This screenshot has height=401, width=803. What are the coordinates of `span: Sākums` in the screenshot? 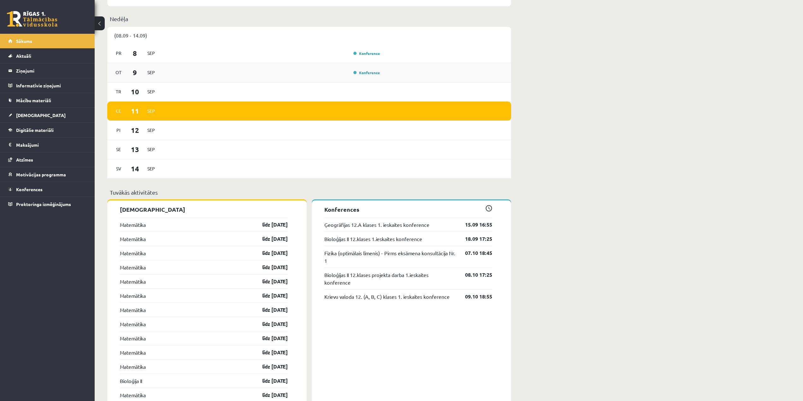 It's located at (24, 41).